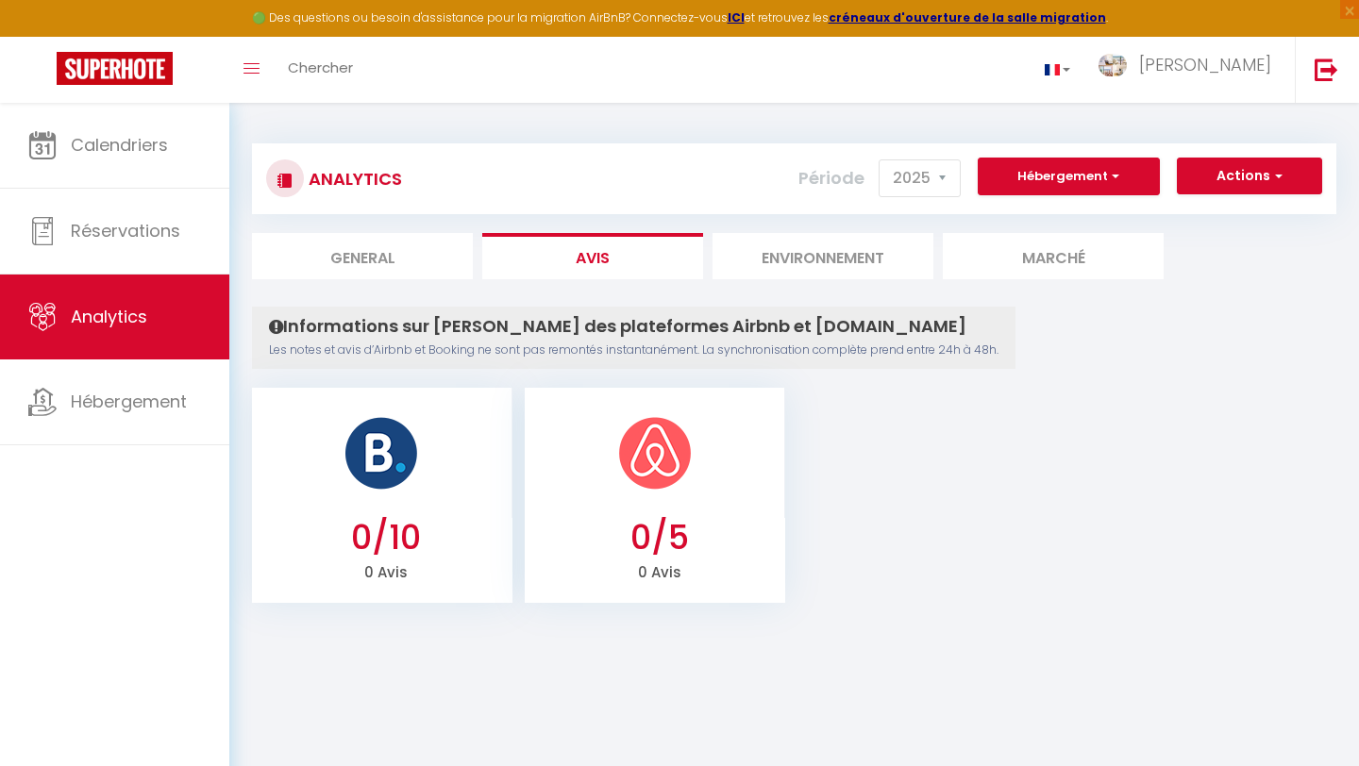  Describe the element at coordinates (1068, 176) in the screenshot. I see `button: Hébergement` at that location.